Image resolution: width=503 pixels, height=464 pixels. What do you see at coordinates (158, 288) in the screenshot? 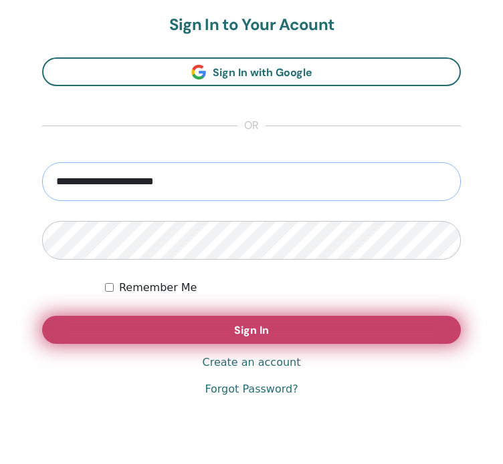
I see `label: Remember Me` at bounding box center [158, 288].